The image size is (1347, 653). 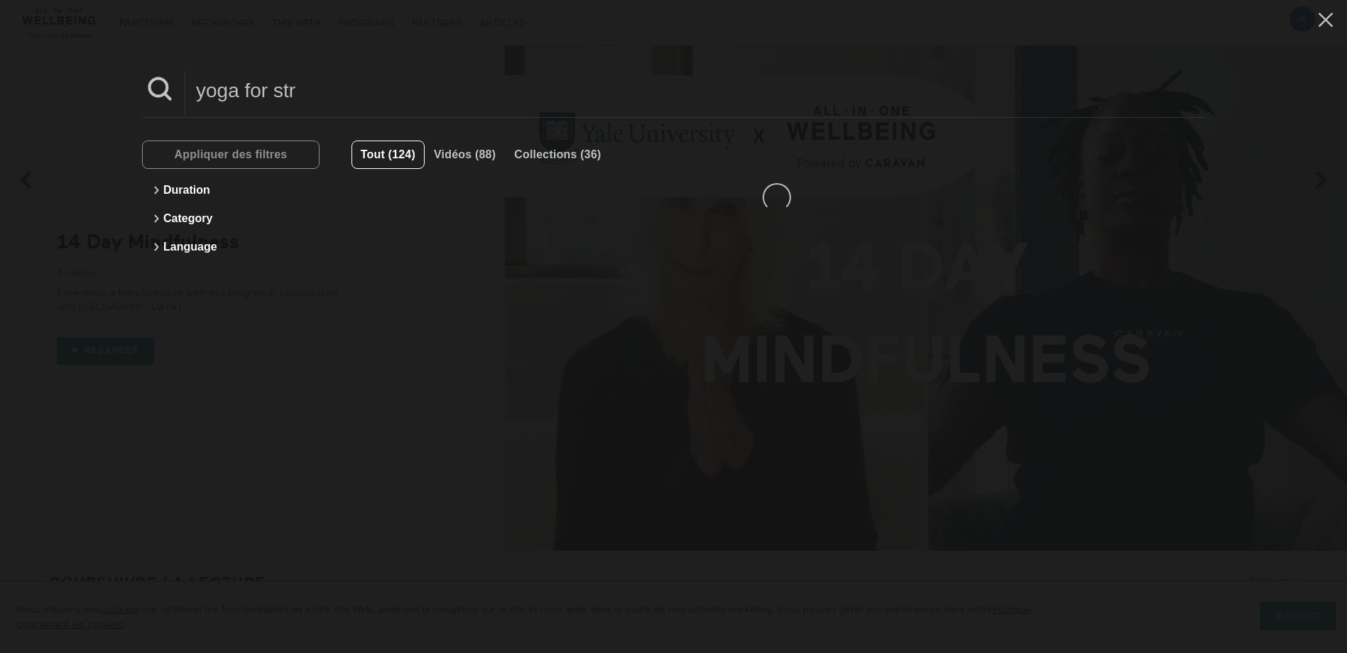 What do you see at coordinates (557, 155) in the screenshot?
I see `button: Collections (36)` at bounding box center [557, 155].